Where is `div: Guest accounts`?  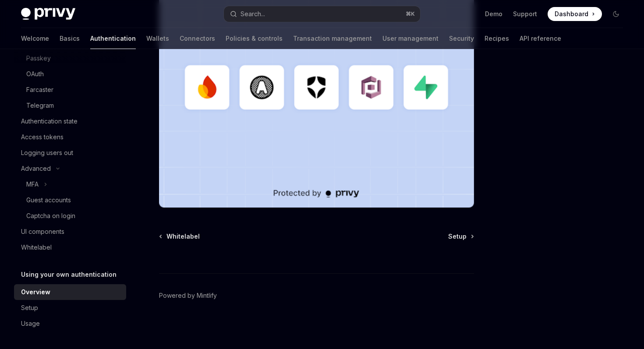
div: Guest accounts is located at coordinates (49, 200).